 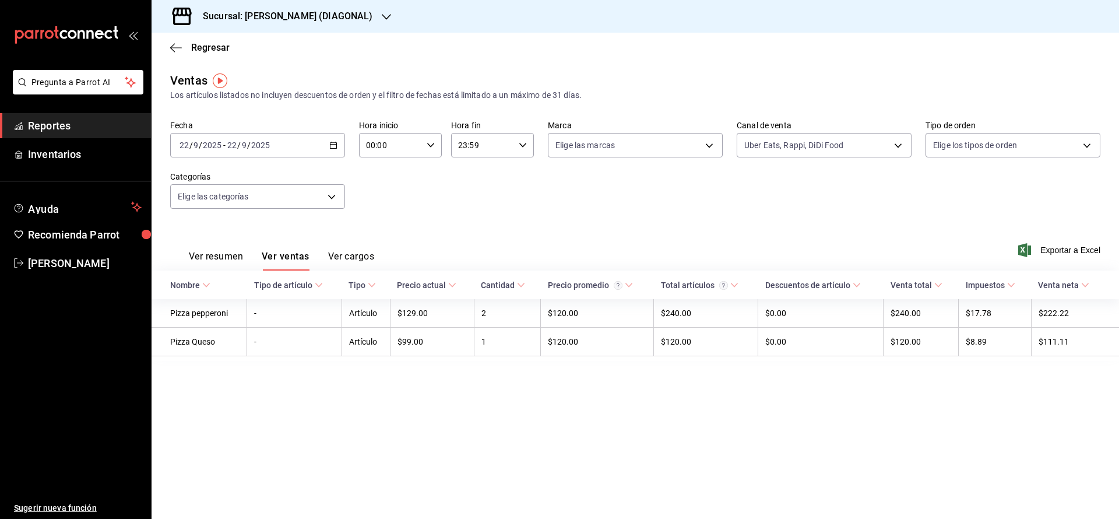 What do you see at coordinates (216, 261) in the screenshot?
I see `button: Ver resumen` at bounding box center [216, 261].